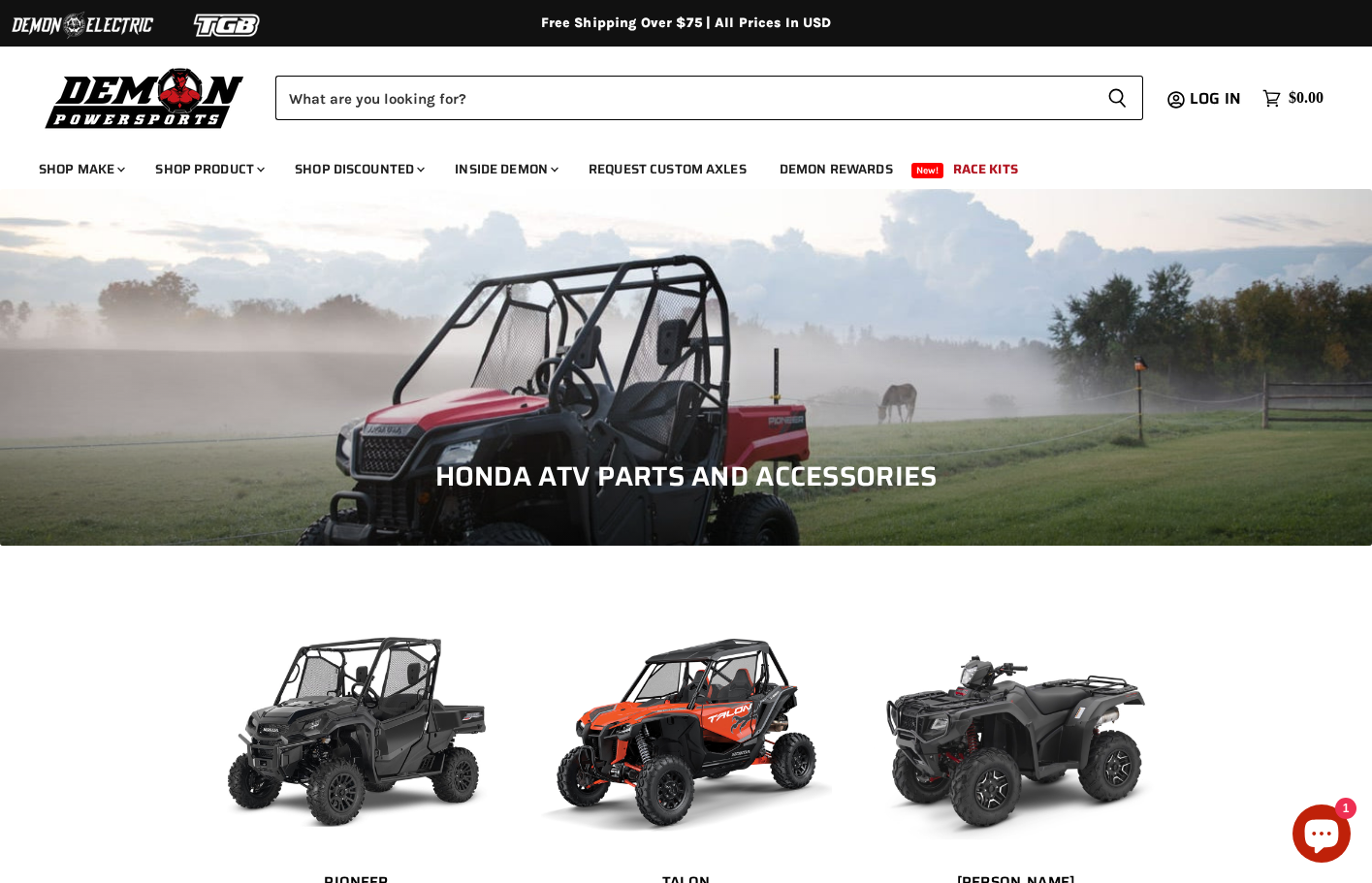 This screenshot has height=883, width=1372. Describe the element at coordinates (1321, 836) in the screenshot. I see `inbox-online-store-chat: Shopify online store chat` at that location.